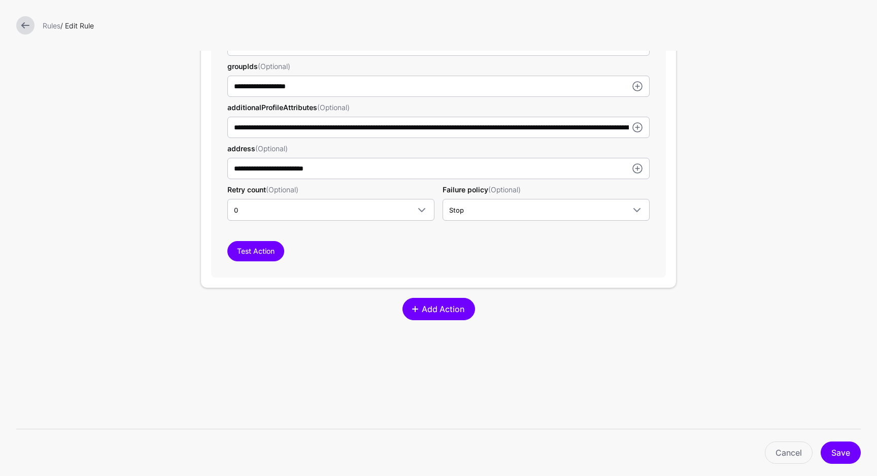 Image resolution: width=877 pixels, height=476 pixels. I want to click on button: Test Action, so click(256, 251).